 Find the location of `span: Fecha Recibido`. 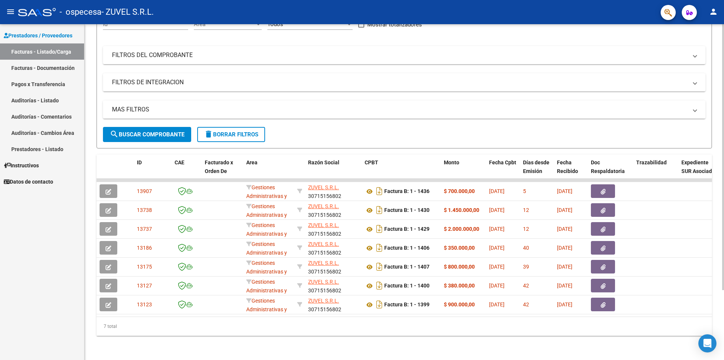

span: Fecha Recibido is located at coordinates (568, 166).